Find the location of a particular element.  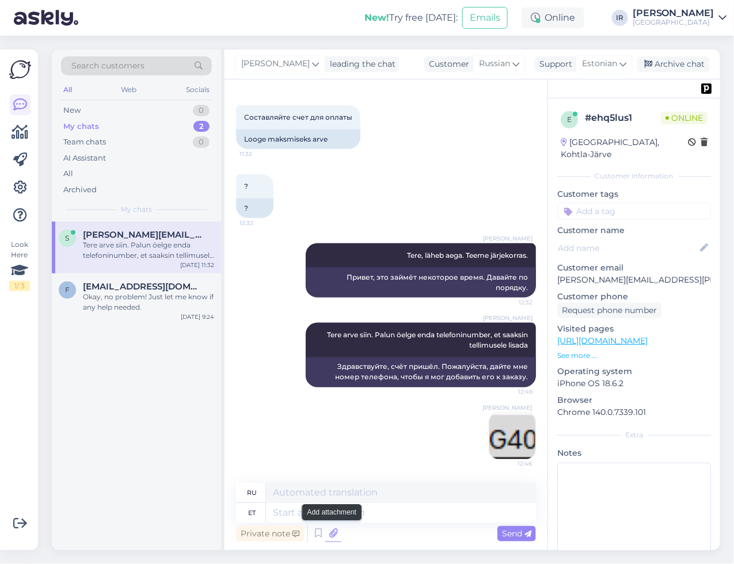

img: Askly Logo is located at coordinates (20, 70).